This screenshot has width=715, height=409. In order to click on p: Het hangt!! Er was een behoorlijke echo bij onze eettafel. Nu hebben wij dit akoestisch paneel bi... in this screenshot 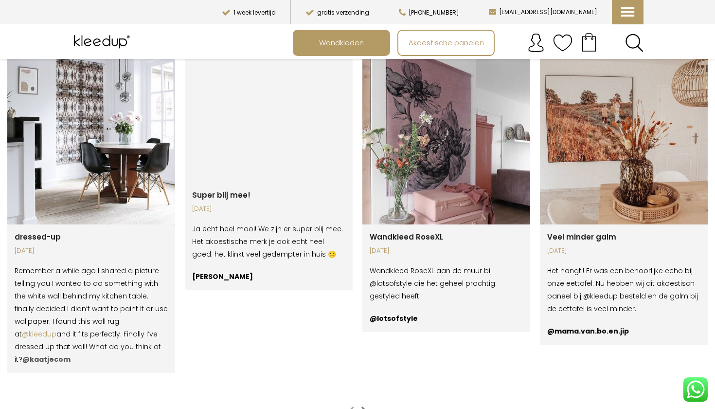, I will do `click(624, 290)`.